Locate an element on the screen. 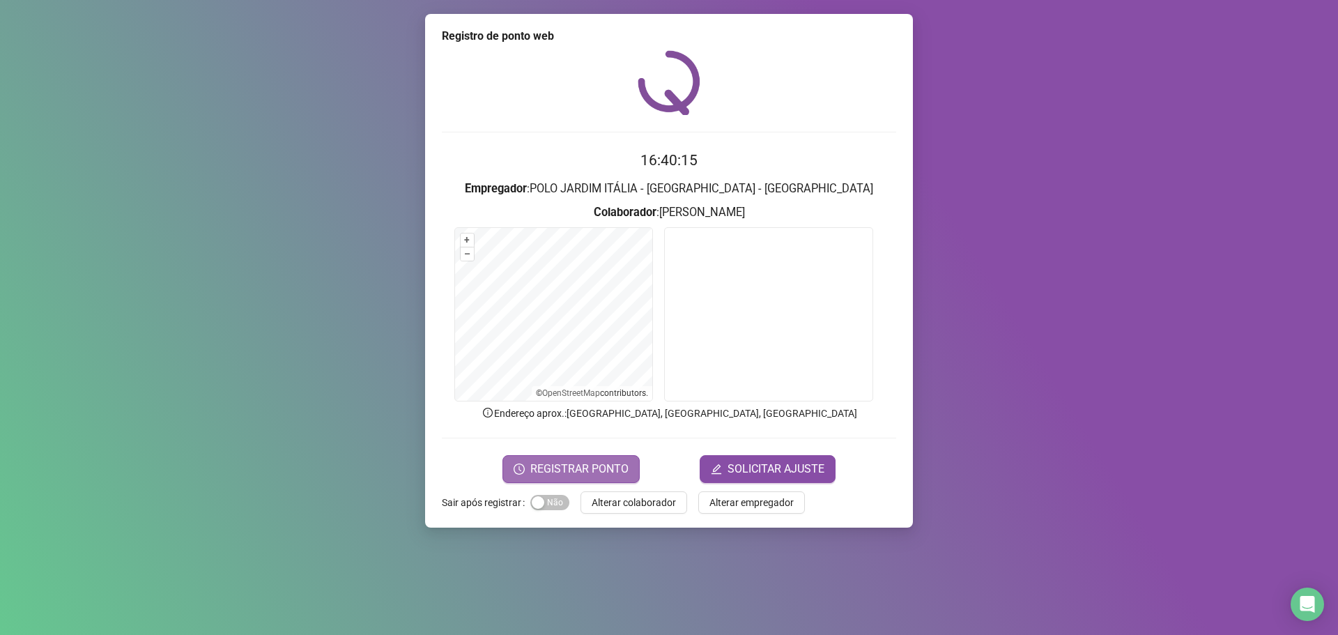 This screenshot has height=635, width=1338. span: REGISTRAR PONTO is located at coordinates (579, 469).